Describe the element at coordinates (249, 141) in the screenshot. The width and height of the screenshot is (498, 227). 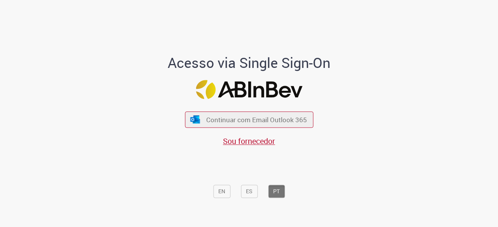
I see `a: Sou fornecedor` at that location.